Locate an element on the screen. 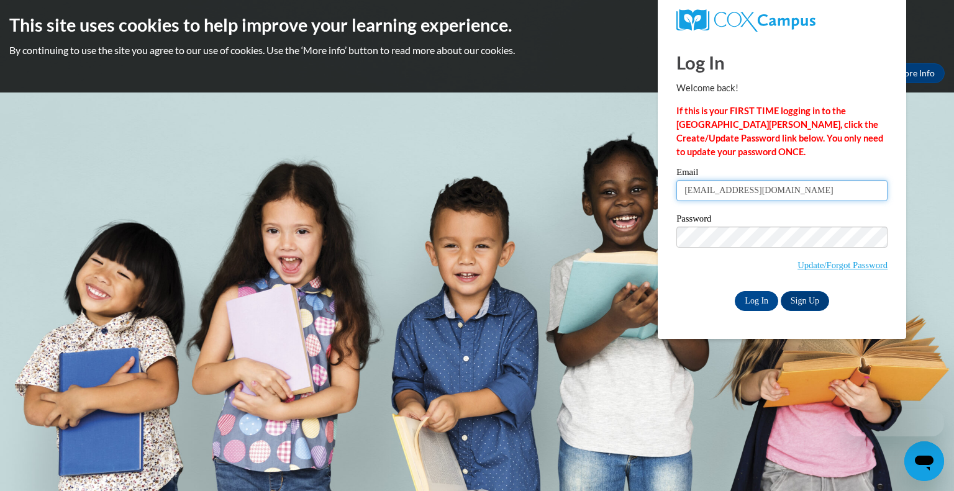  img: COX Campus is located at coordinates (746, 20).